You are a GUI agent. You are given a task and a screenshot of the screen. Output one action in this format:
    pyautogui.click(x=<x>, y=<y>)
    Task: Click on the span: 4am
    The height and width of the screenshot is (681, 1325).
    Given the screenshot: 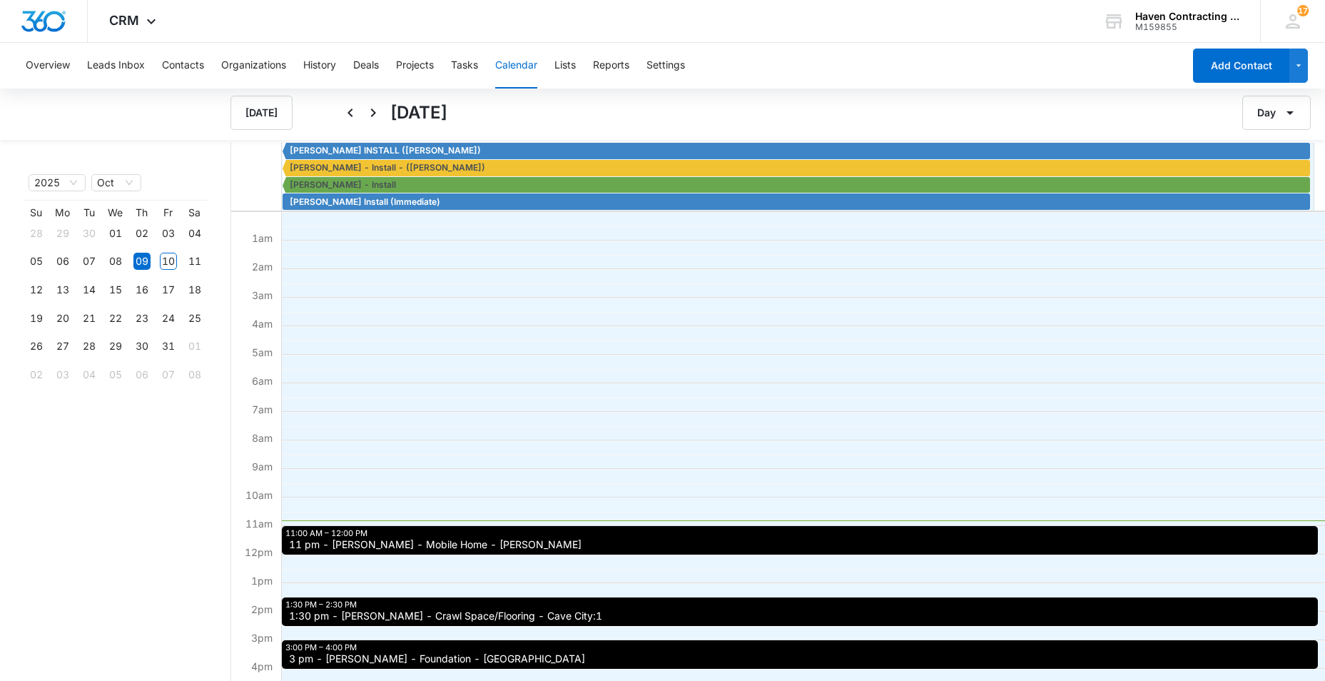 What is the action you would take?
    pyautogui.click(x=262, y=323)
    